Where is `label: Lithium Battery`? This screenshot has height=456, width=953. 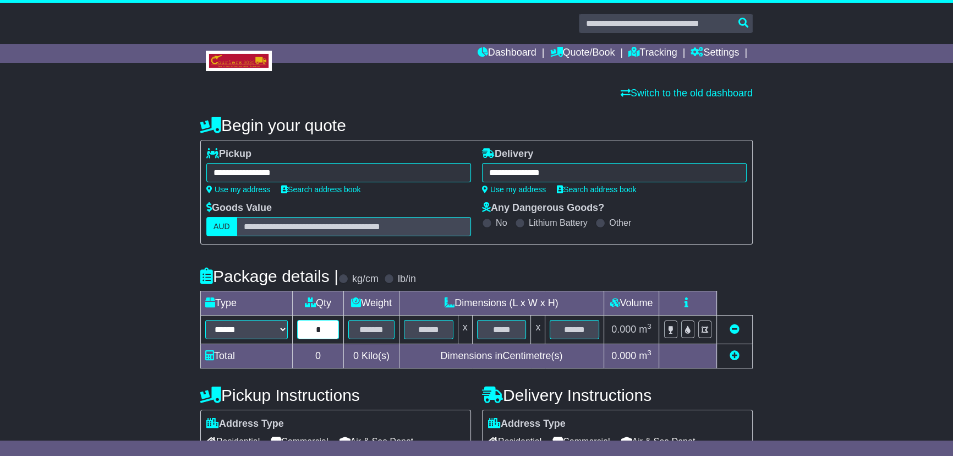
label: Lithium Battery is located at coordinates (558, 222).